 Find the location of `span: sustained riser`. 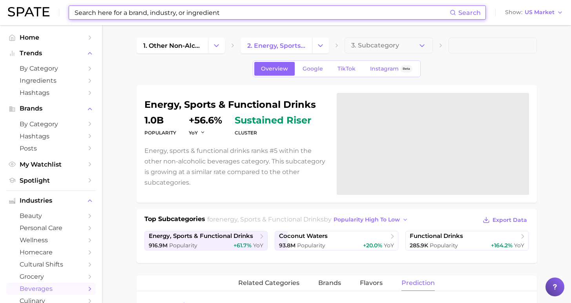

span: sustained riser is located at coordinates (273, 120).